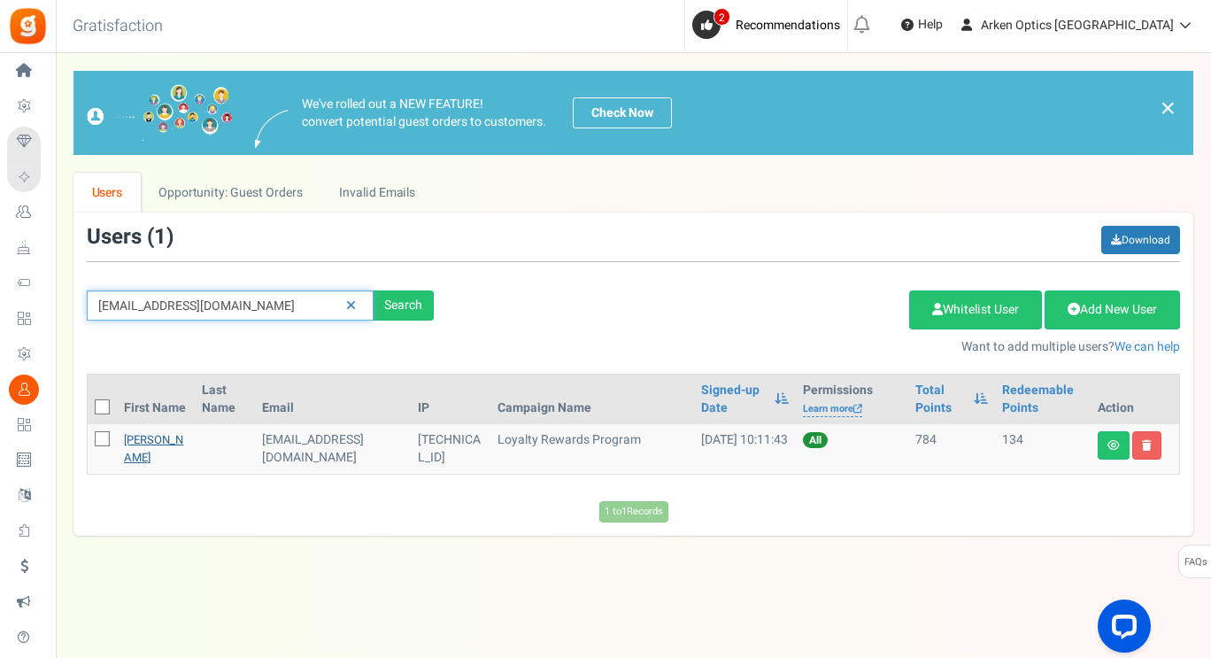  I want to click on a: Learn more, so click(832, 409).